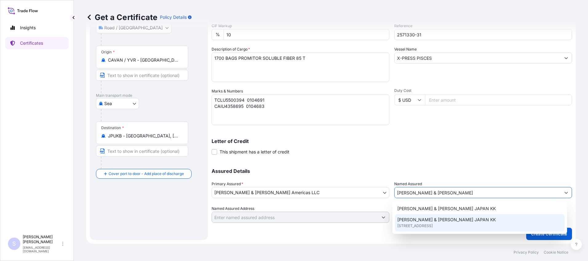 The image size is (588, 261). I want to click on input: Type to search vessel name or IMO, so click(478, 58).